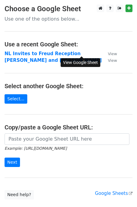 The image size is (137, 207). I want to click on a: NL Invites to Freud Reception, so click(42, 54).